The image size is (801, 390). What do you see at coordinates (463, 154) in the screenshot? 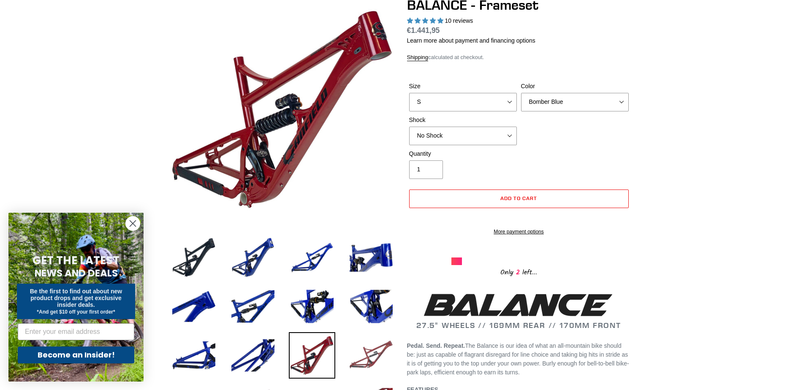
I see `label: Quantity` at bounding box center [463, 154].